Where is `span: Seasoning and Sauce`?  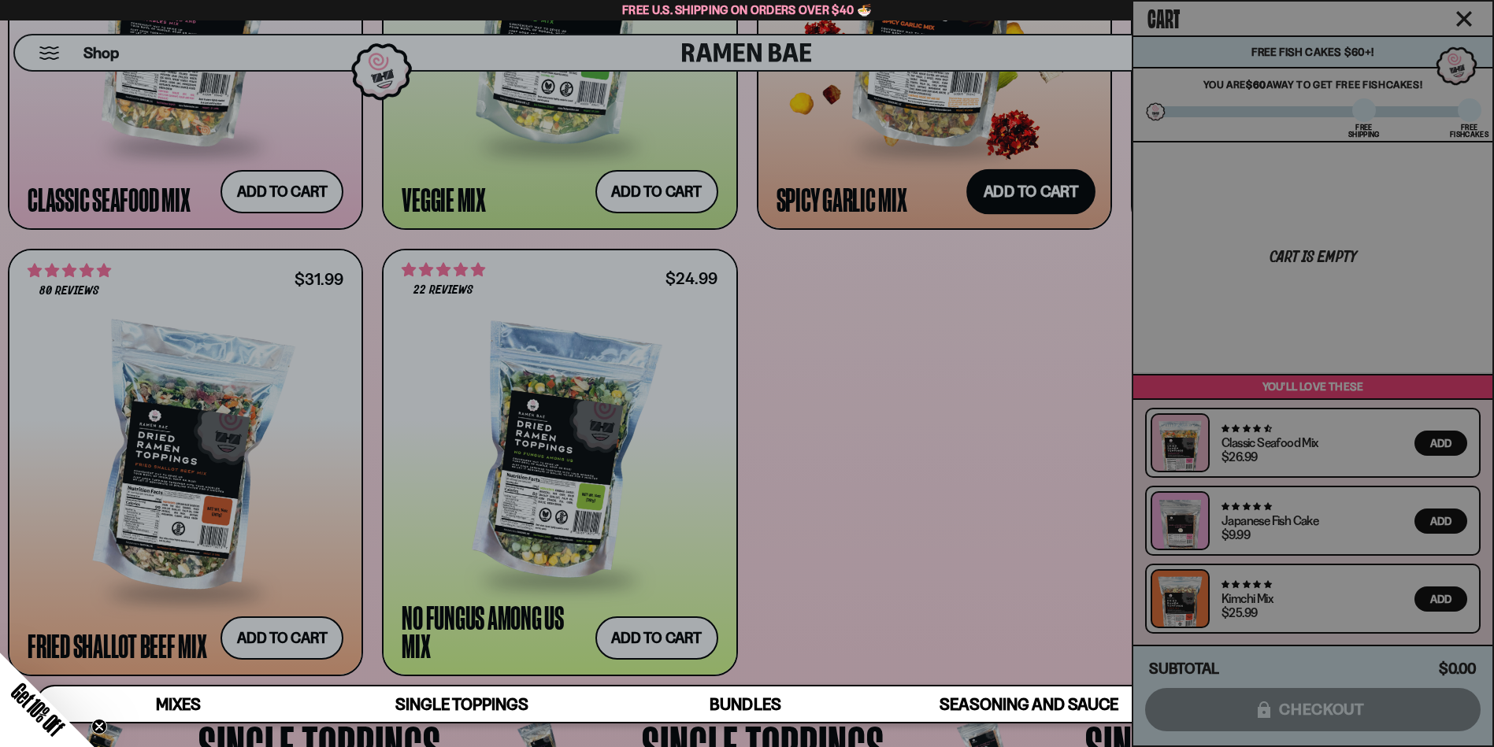
span: Seasoning and Sauce is located at coordinates (1029, 704).